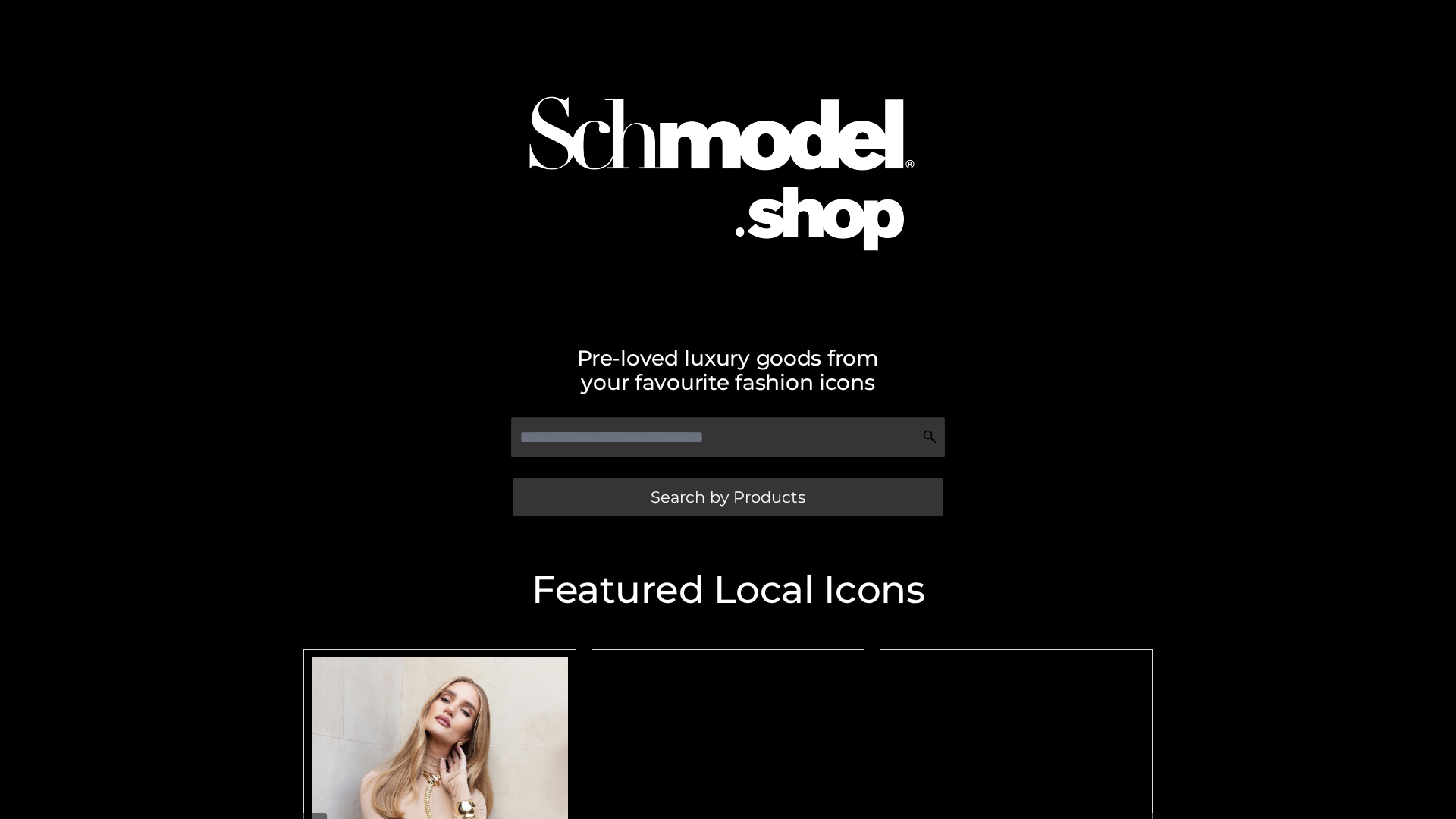 The height and width of the screenshot is (819, 1456). What do you see at coordinates (728, 370) in the screenshot?
I see `h2: Pre-loved luxury goods from your favourite fashion icons` at bounding box center [728, 370].